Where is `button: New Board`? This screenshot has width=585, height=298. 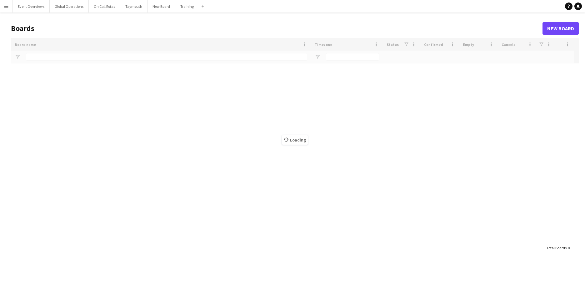
button: New Board is located at coordinates (161, 6).